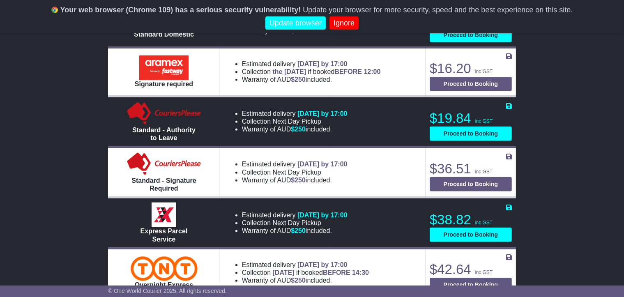  I want to click on span: Express Parcel Service, so click(164, 235).